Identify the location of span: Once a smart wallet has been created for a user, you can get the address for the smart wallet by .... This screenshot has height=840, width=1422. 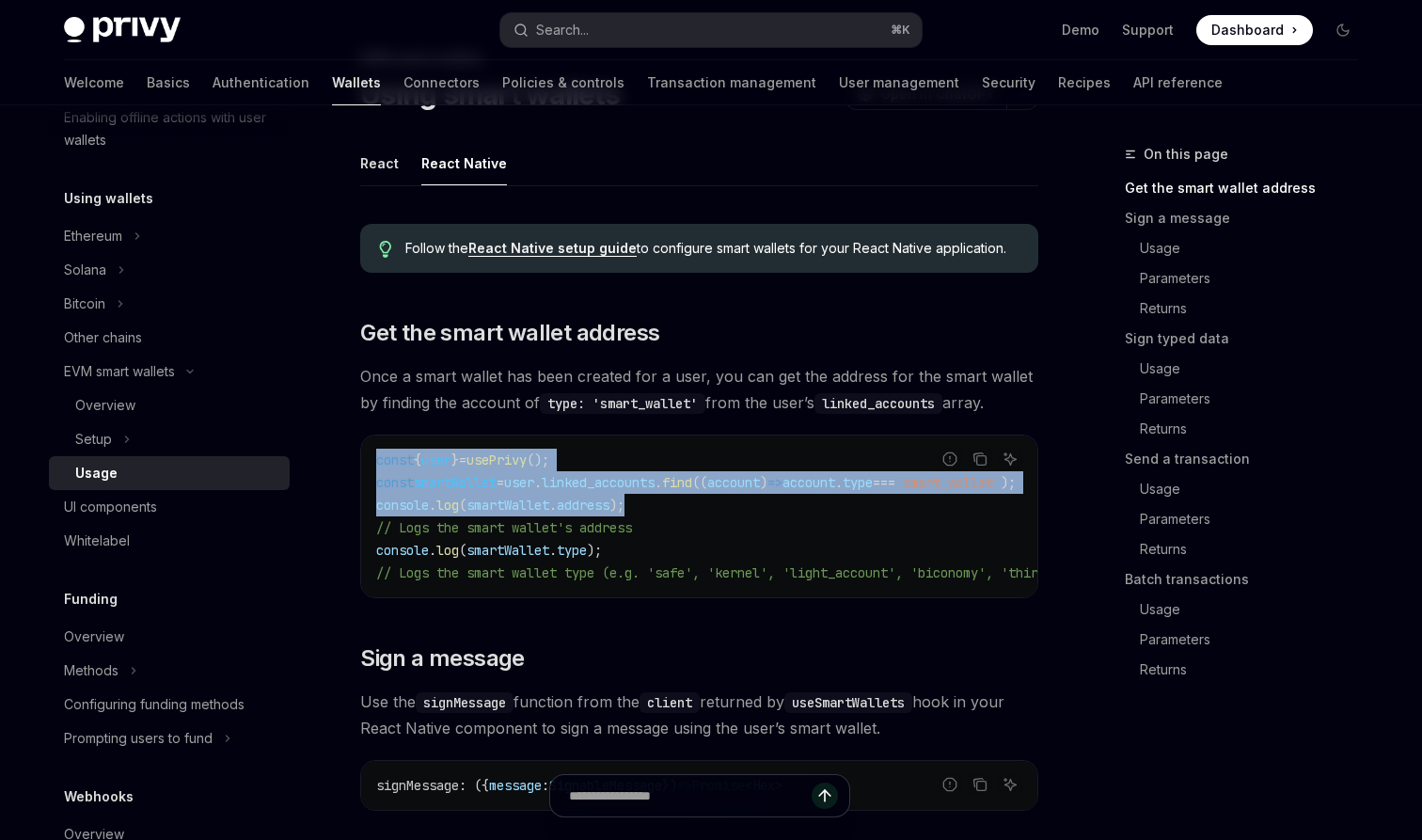
(699, 389).